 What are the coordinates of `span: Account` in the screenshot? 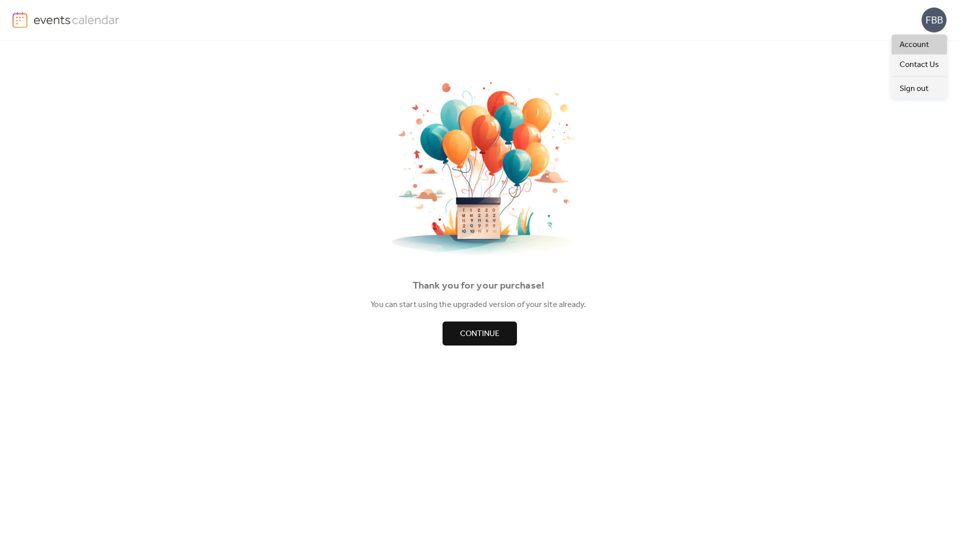 It's located at (914, 45).